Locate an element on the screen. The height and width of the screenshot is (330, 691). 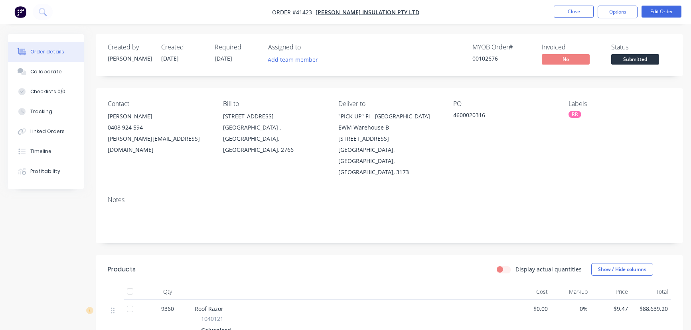
div: Contact is located at coordinates (159, 104).